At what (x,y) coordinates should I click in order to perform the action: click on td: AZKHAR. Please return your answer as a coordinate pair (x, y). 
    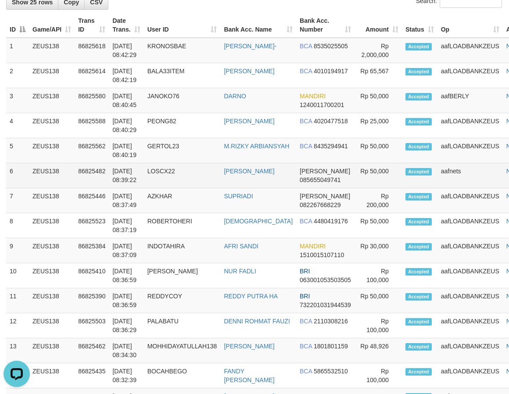
    Looking at the image, I should click on (182, 201).